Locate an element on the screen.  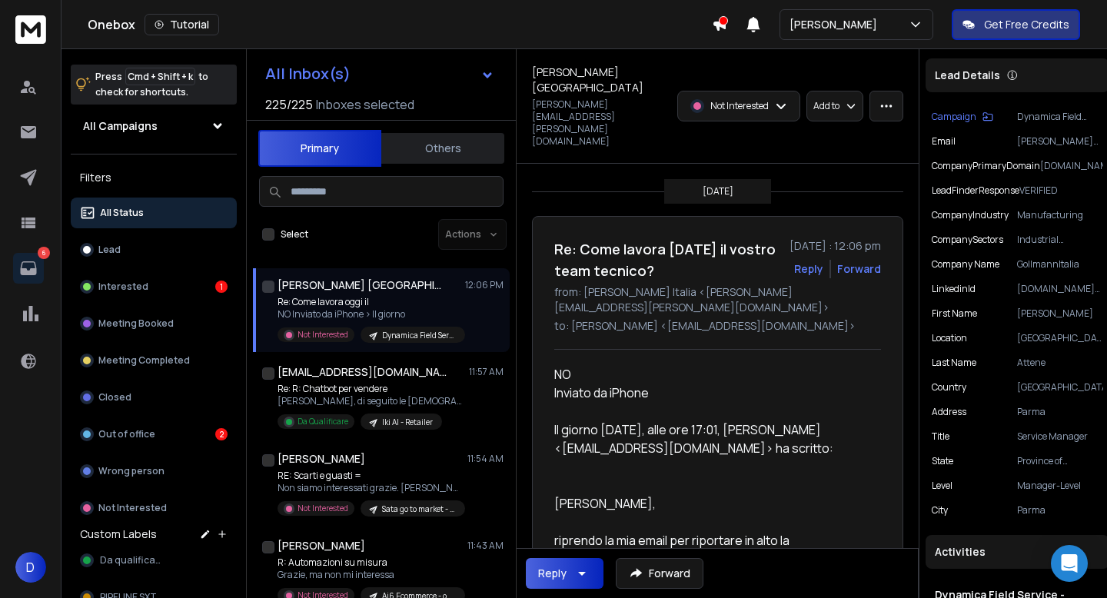
h3: Custom Labels is located at coordinates (118, 534).